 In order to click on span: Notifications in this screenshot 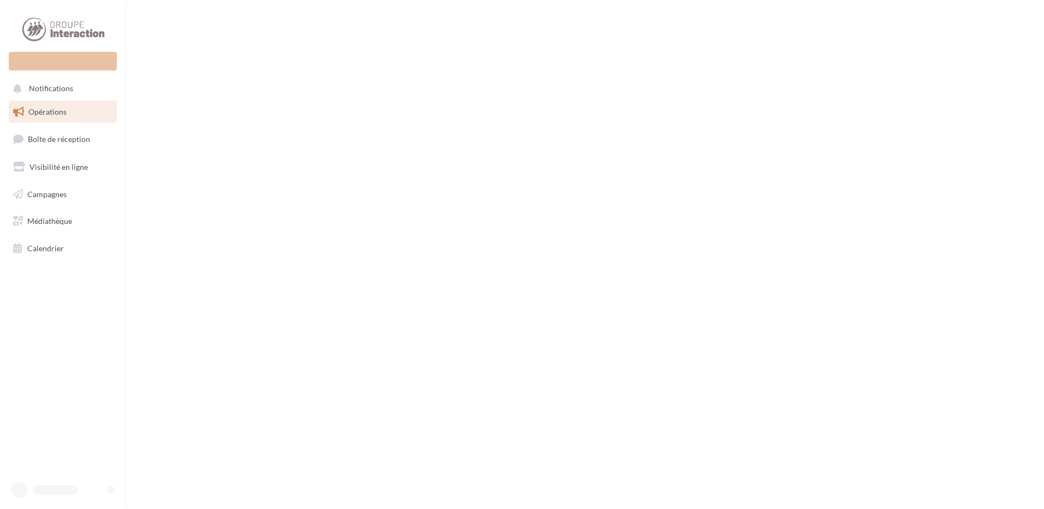, I will do `click(51, 88)`.